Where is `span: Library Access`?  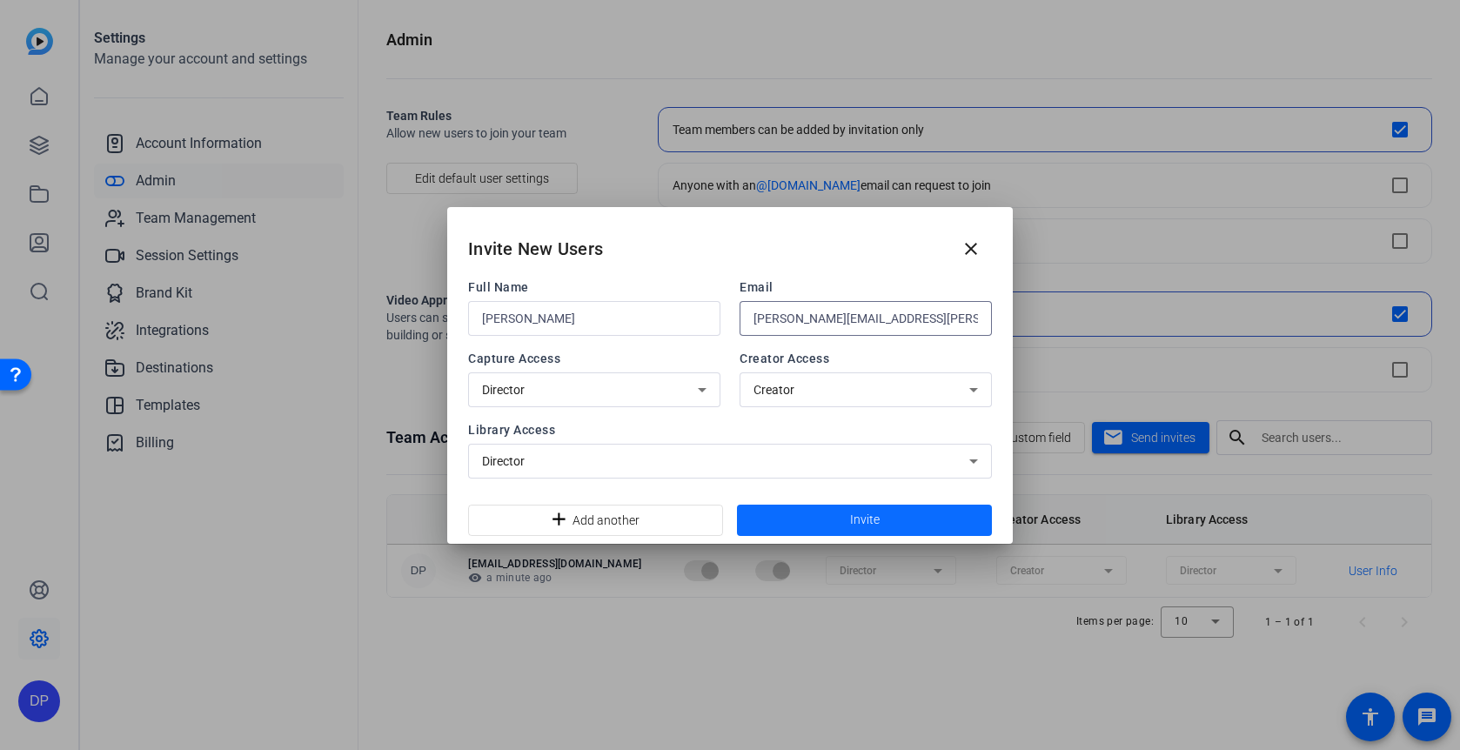 span: Library Access is located at coordinates (730, 430).